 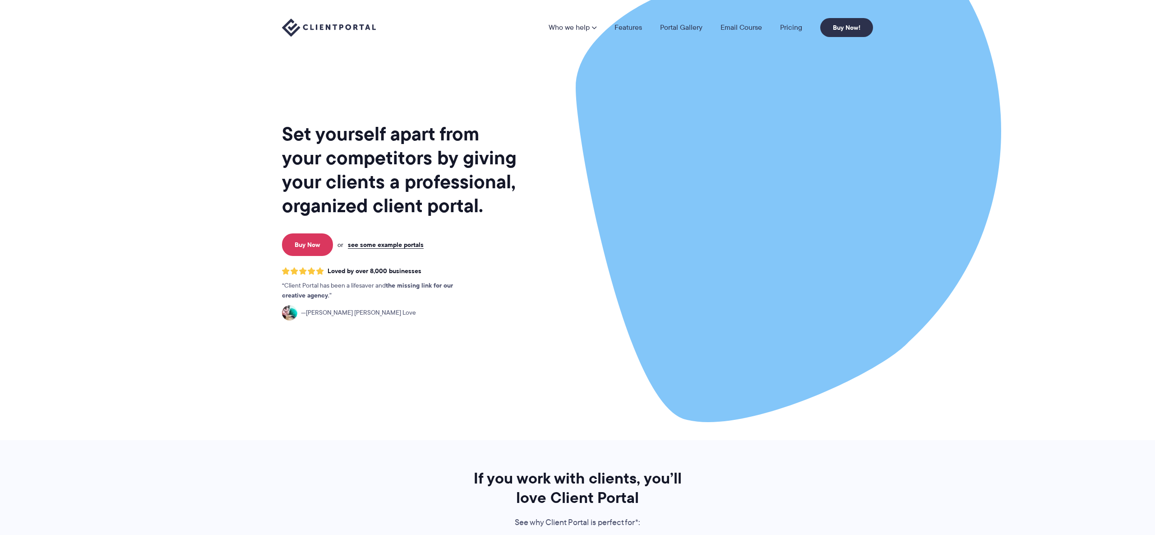 What do you see at coordinates (577, 488) in the screenshot?
I see `h2: If you work with clients, you’ll love Client Portal` at bounding box center [577, 488].